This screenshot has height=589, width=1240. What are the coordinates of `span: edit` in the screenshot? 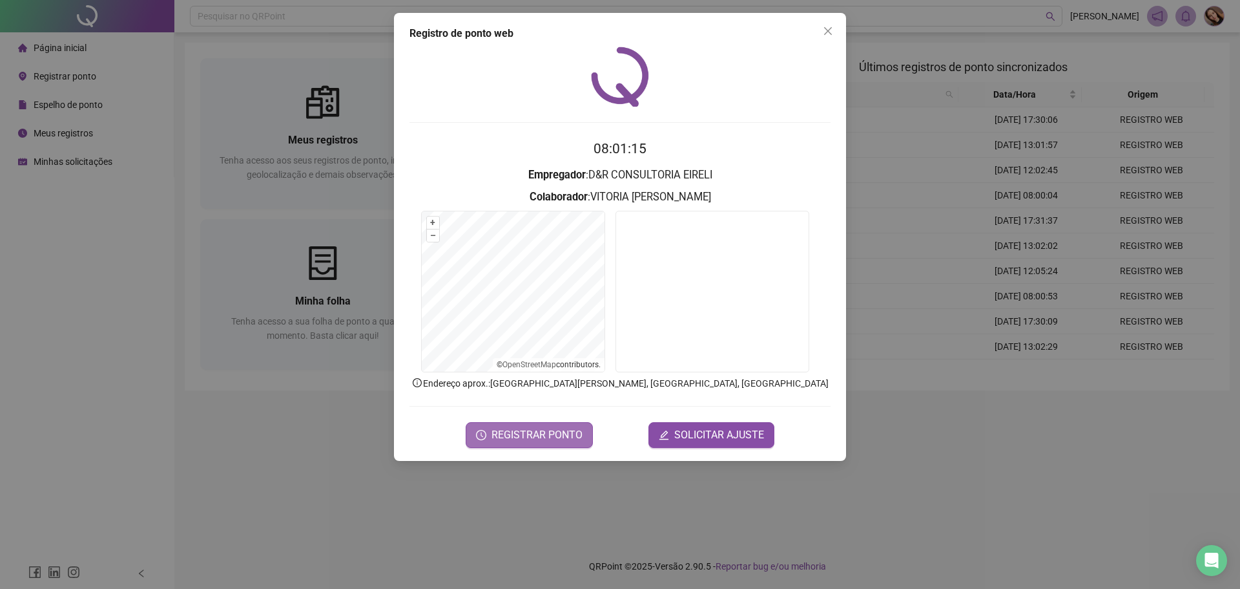 It's located at (664, 435).